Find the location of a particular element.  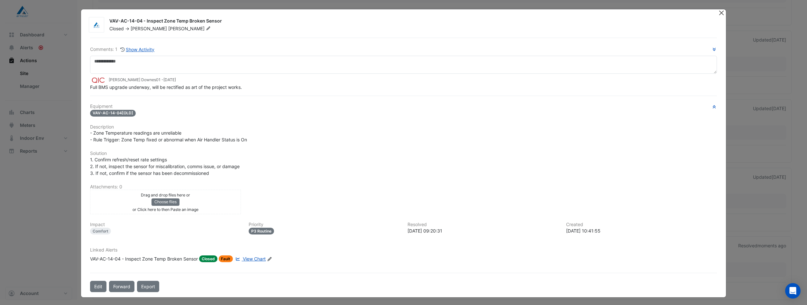

div: Comfort is located at coordinates (100, 231).